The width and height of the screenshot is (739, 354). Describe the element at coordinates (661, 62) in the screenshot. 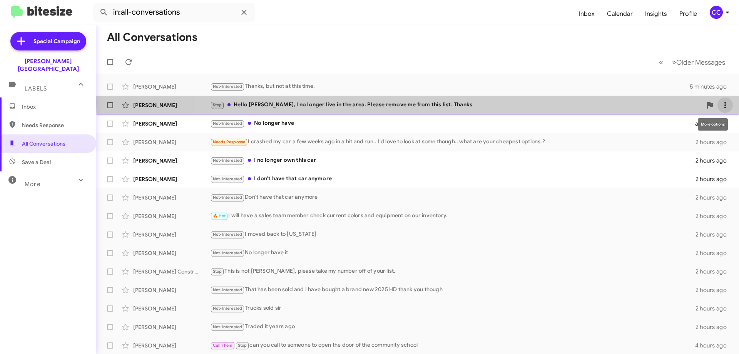

I see `button: Previous` at that location.